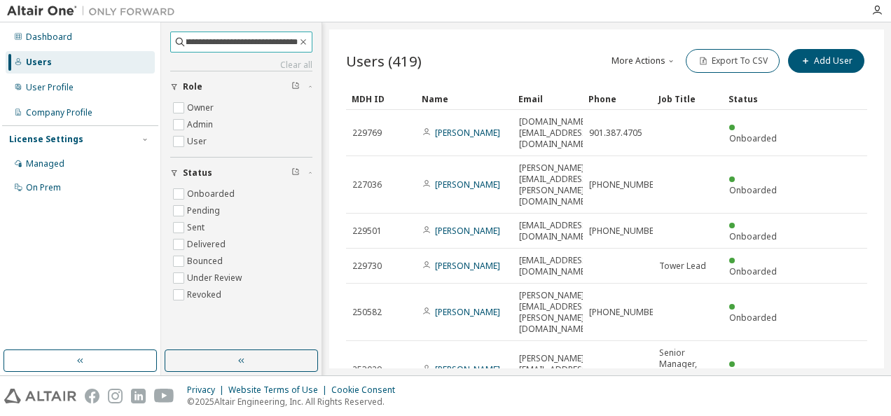 Image resolution: width=891 pixels, height=416 pixels. I want to click on span: 229769, so click(367, 133).